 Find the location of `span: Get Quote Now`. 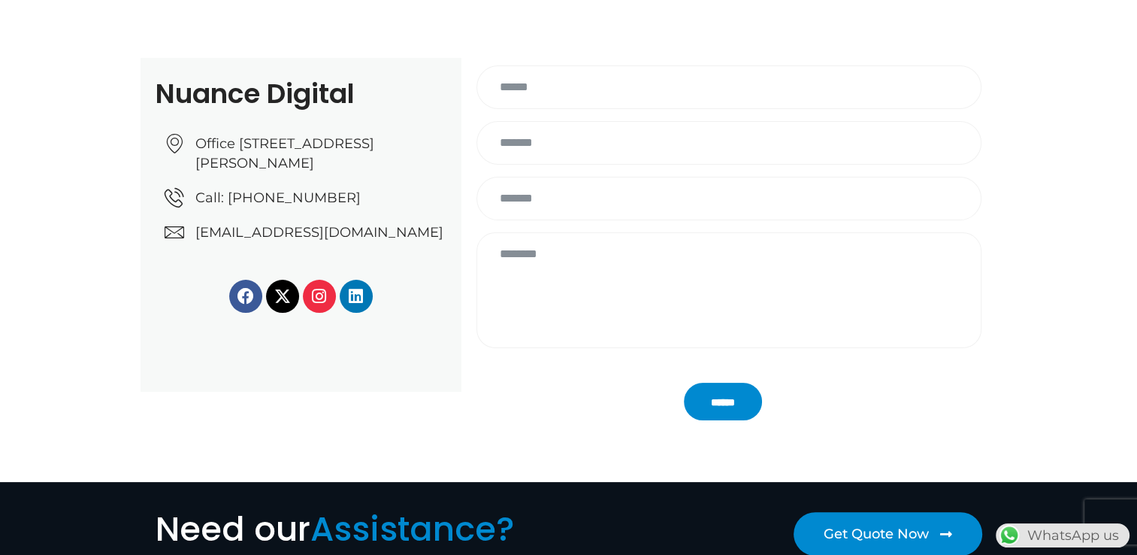

span: Get Quote Now is located at coordinates (877, 534).